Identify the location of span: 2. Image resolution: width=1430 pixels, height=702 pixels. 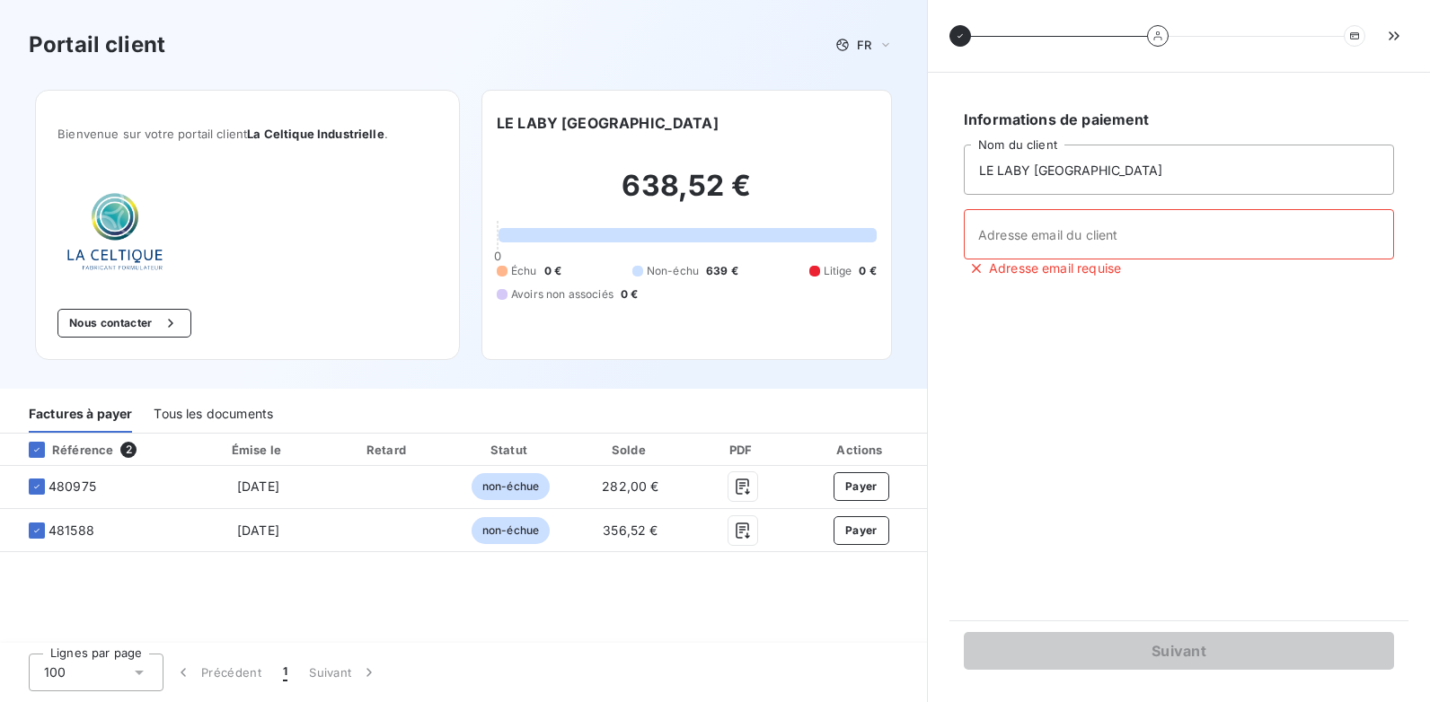
(128, 450).